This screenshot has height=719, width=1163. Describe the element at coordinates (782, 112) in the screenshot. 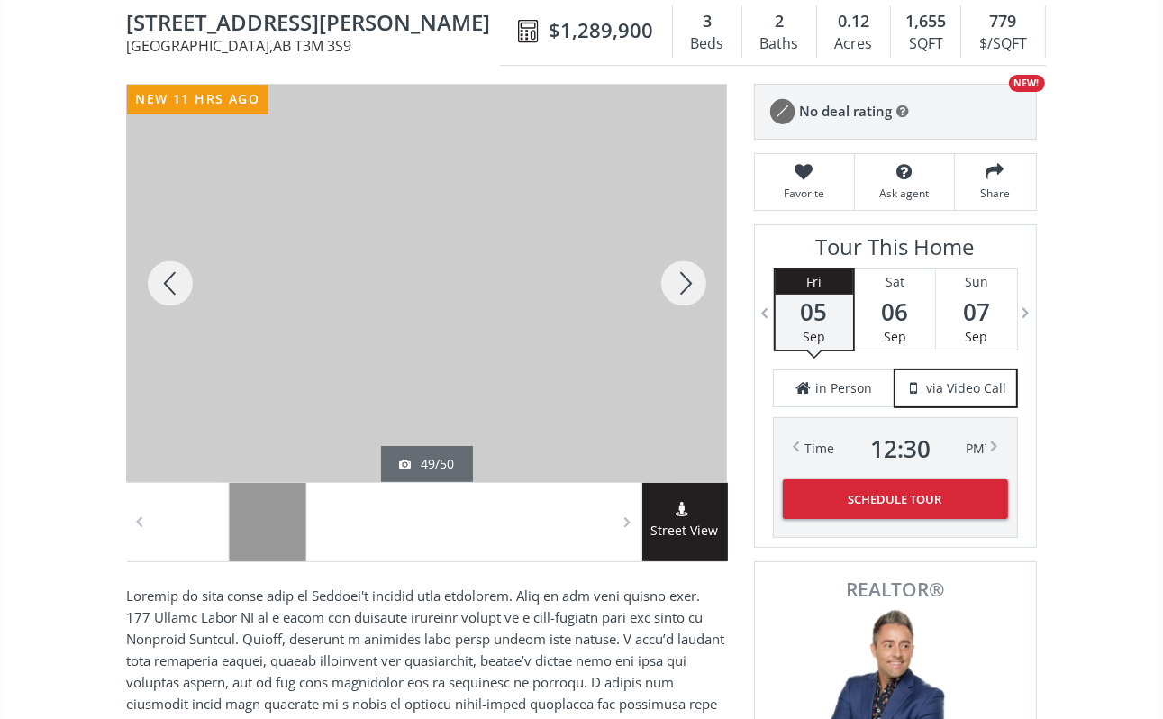

I see `img: rating icon` at that location.